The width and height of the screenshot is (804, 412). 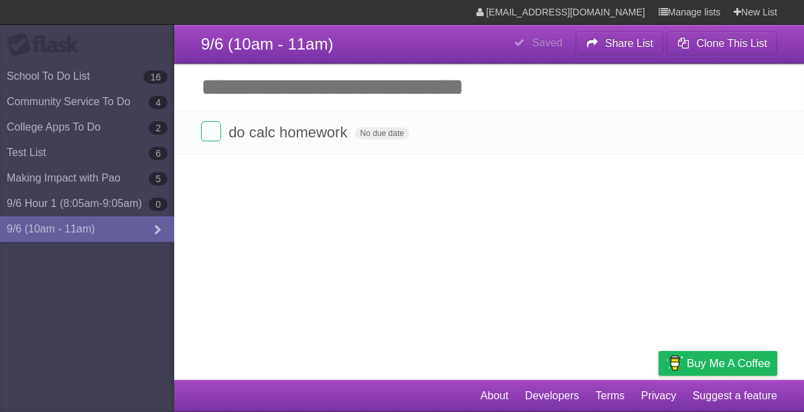 I want to click on span: 9/6 (10am - 11am), so click(x=267, y=44).